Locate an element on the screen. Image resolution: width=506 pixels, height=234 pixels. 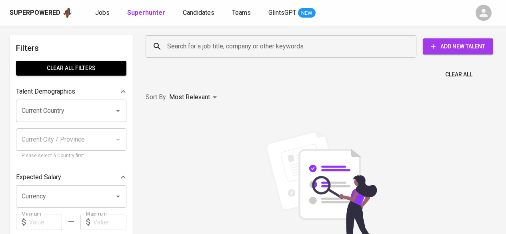
div: Superpowered is located at coordinates (35, 13).